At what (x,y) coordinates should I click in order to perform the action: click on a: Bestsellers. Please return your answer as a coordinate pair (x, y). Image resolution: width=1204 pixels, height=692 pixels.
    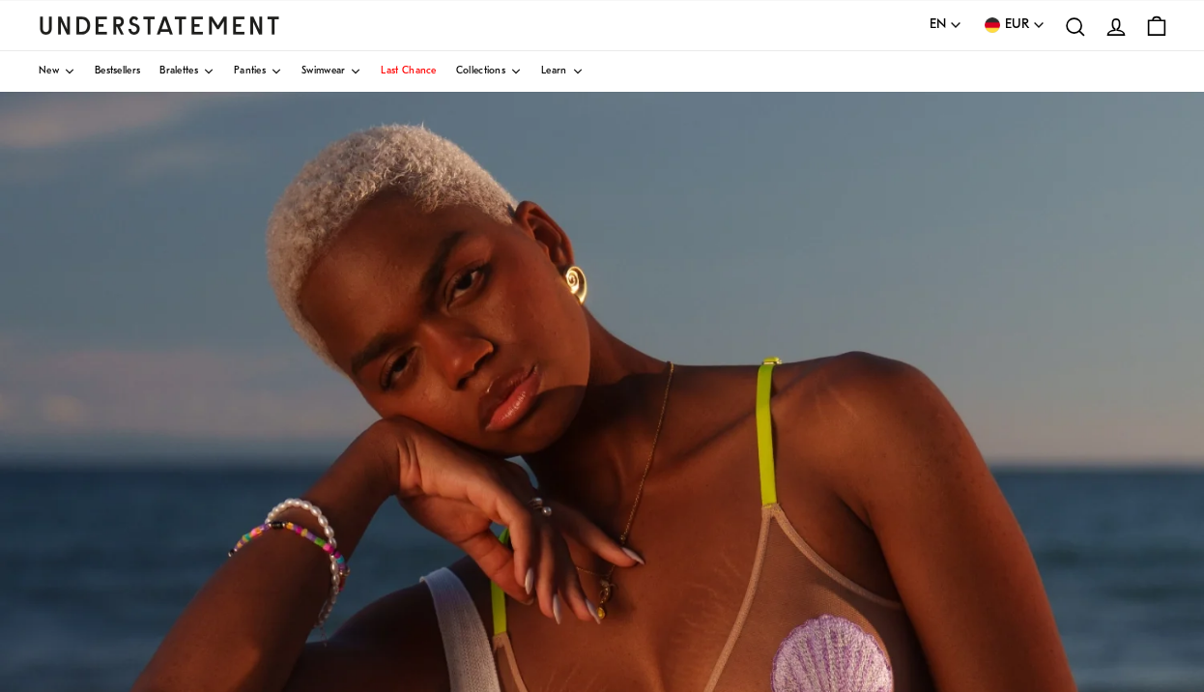
    Looking at the image, I should click on (117, 72).